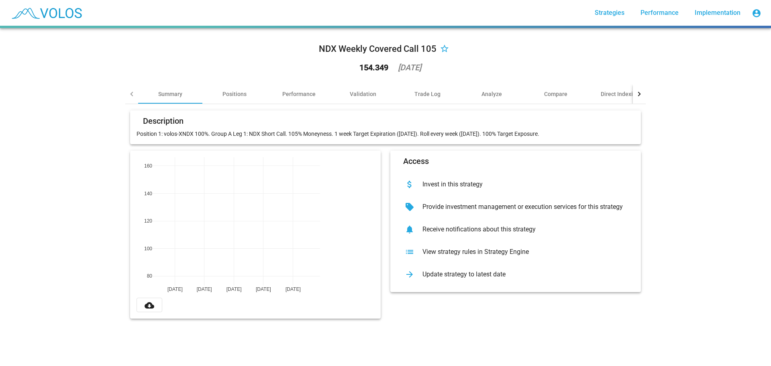 The width and height of the screenshot is (771, 366). I want to click on span: Performance, so click(659, 12).